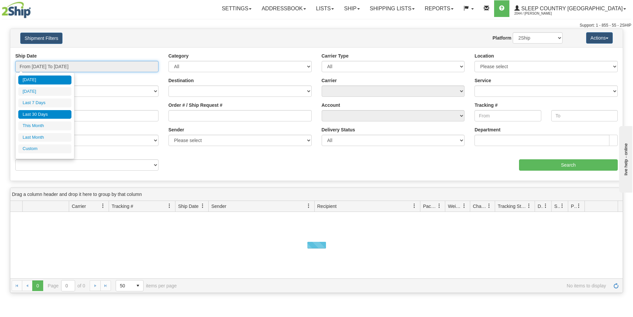 The width and height of the screenshot is (633, 317). What do you see at coordinates (562, 206) in the screenshot?
I see `a: Shipment Issues filter column settings` at bounding box center [562, 206].